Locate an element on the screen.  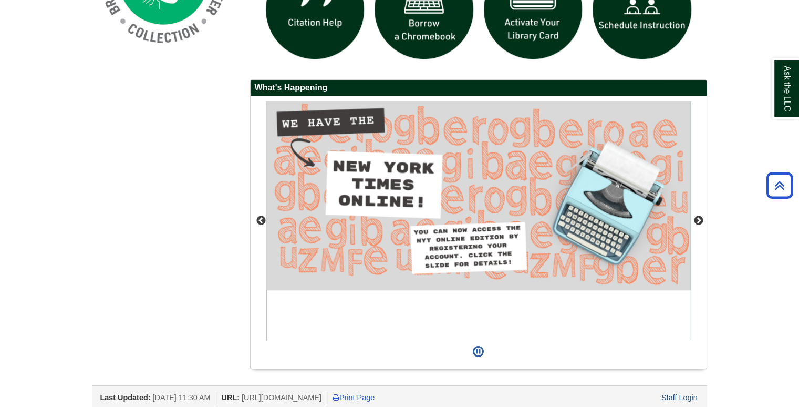
a: Back to Top is located at coordinates (780, 185).